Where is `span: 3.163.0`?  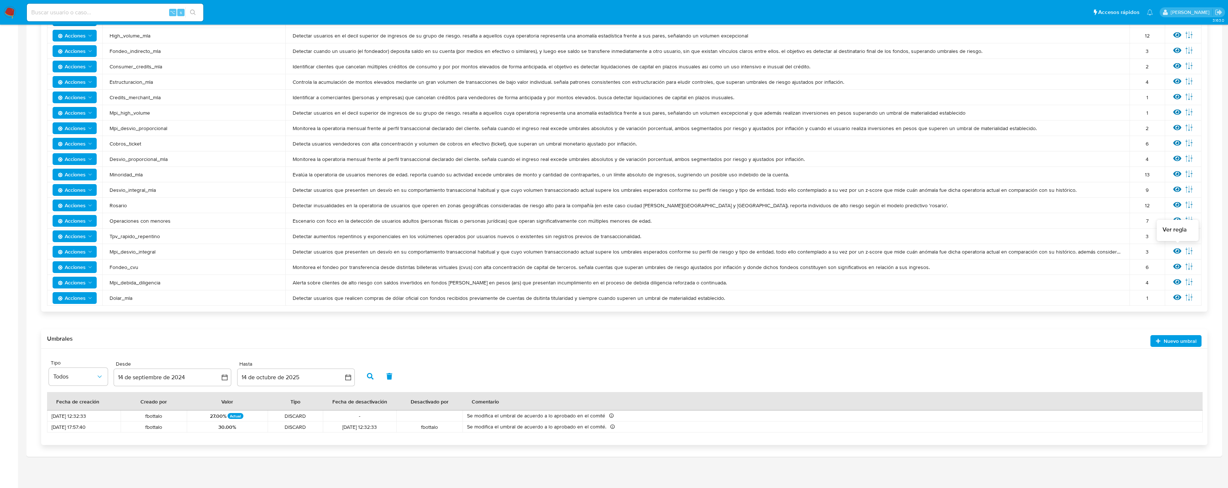 span: 3.163.0 is located at coordinates (1219, 20).